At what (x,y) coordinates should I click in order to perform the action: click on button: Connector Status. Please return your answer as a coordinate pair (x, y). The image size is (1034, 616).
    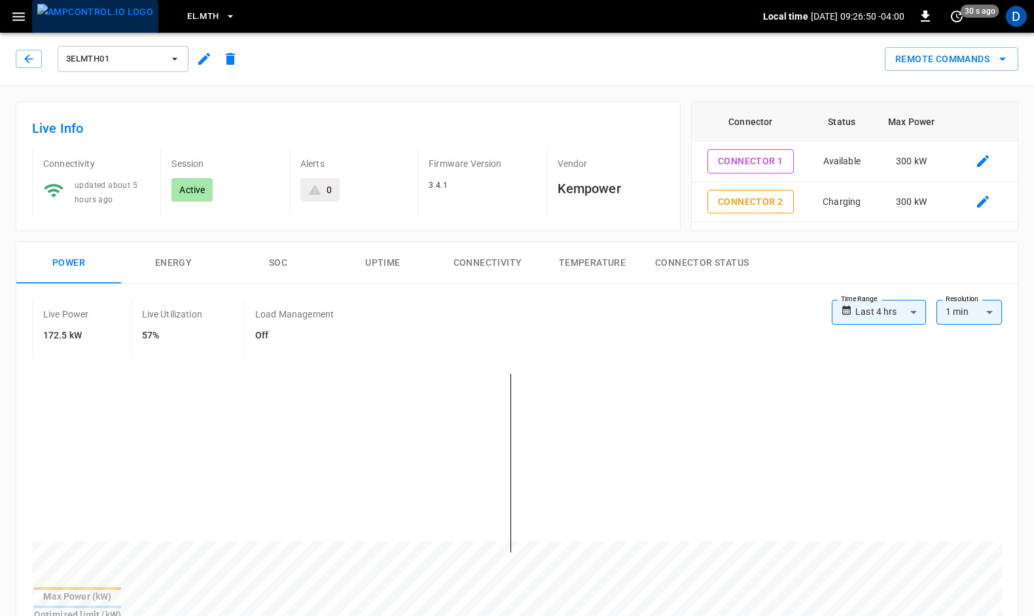
    Looking at the image, I should click on (702, 263).